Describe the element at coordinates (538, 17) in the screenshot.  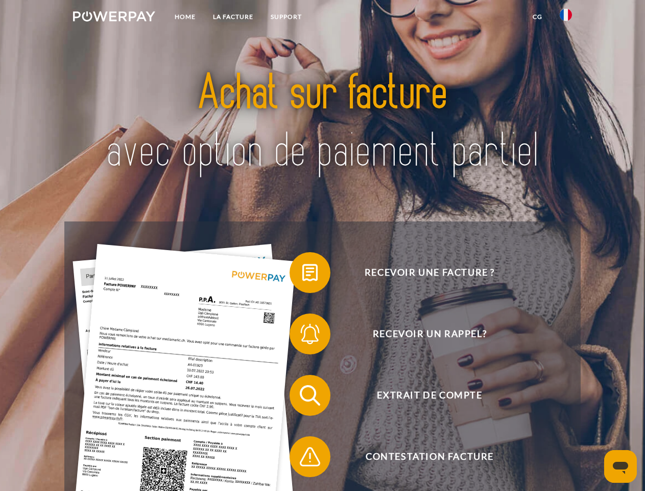
I see `a: CG` at that location.